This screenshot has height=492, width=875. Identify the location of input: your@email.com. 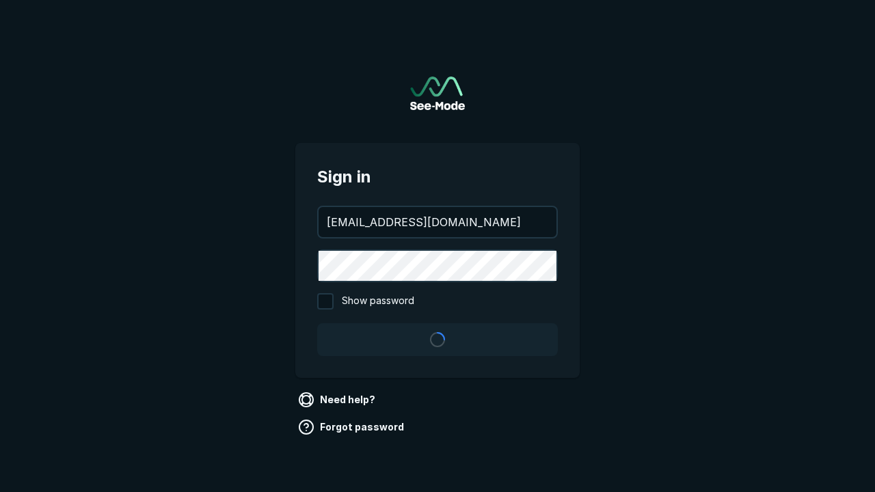
(437, 222).